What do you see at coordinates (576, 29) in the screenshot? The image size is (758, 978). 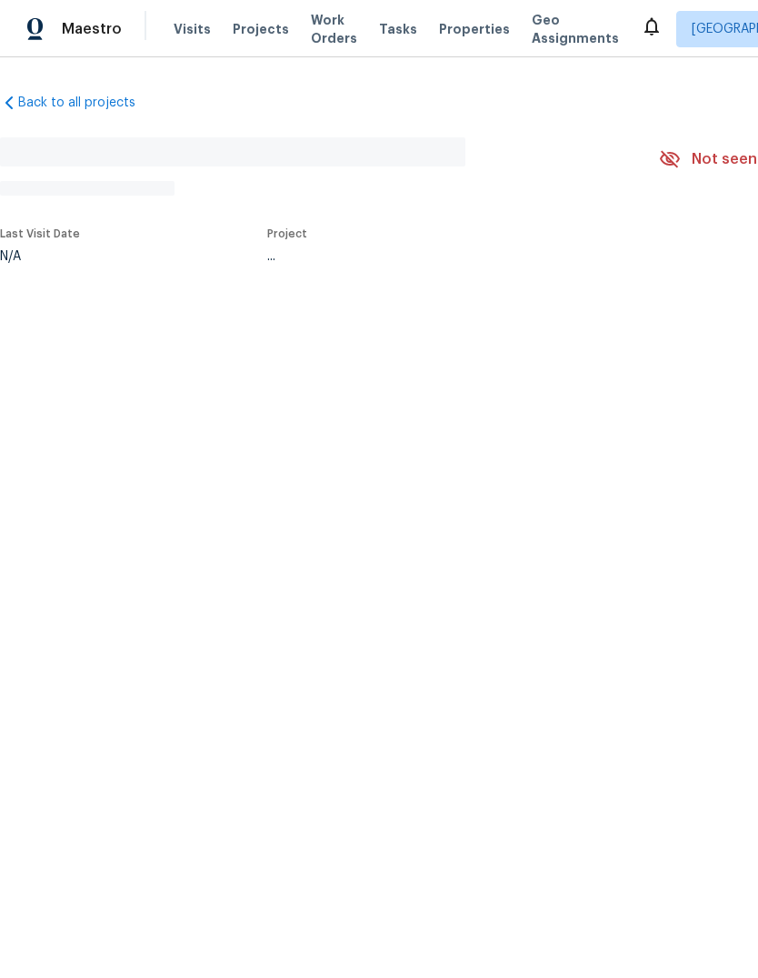 I see `span: Geo Assignments` at bounding box center [576, 29].